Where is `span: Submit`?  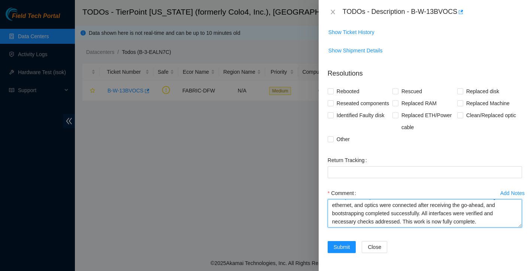 span: Submit is located at coordinates (342, 247).